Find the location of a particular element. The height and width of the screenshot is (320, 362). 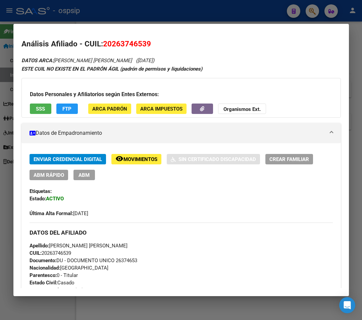

button: Movimientos is located at coordinates (136, 159).